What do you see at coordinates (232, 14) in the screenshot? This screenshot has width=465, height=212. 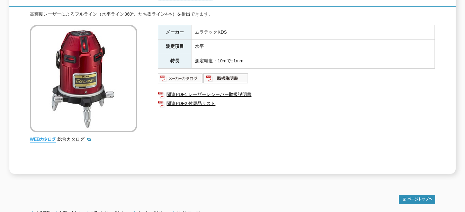 I see `div: 高輝度レーザーによるフルライン（水平ライン360°、たち墨ライン4本）を射出できます。` at bounding box center [232, 14].